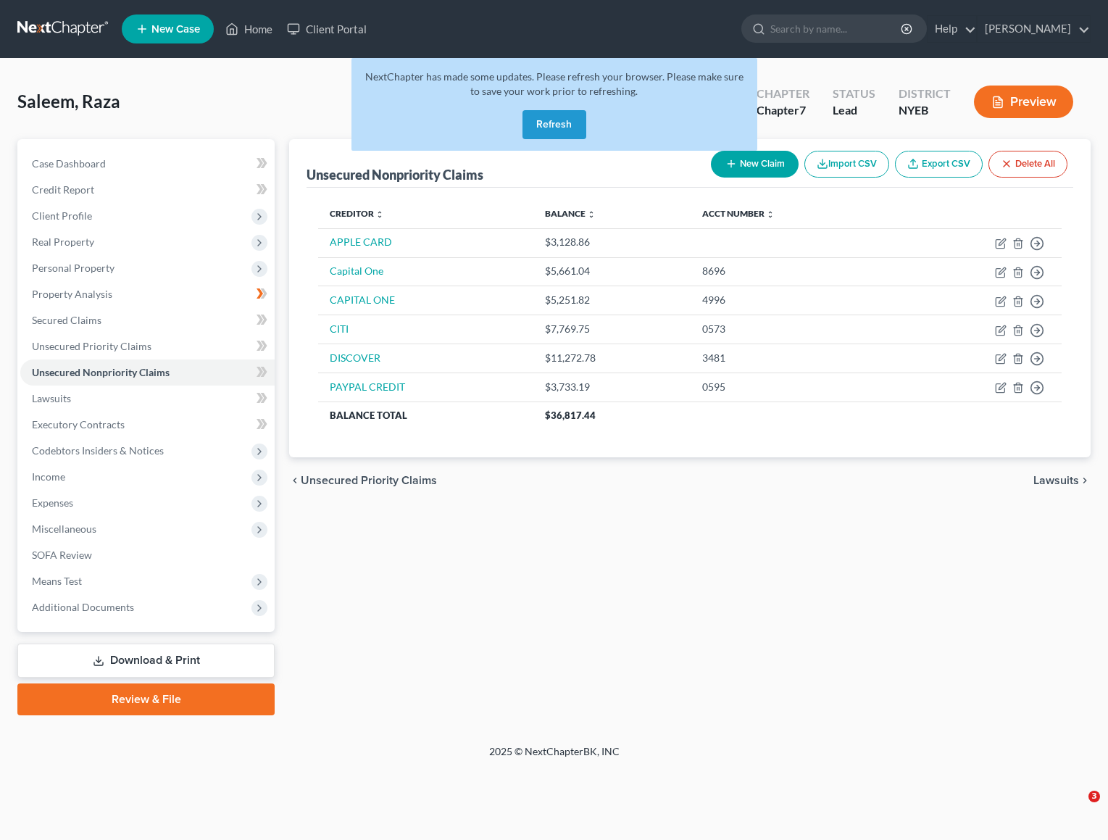 The image size is (1108, 840). What do you see at coordinates (63, 241) in the screenshot?
I see `span: Real Property` at bounding box center [63, 241].